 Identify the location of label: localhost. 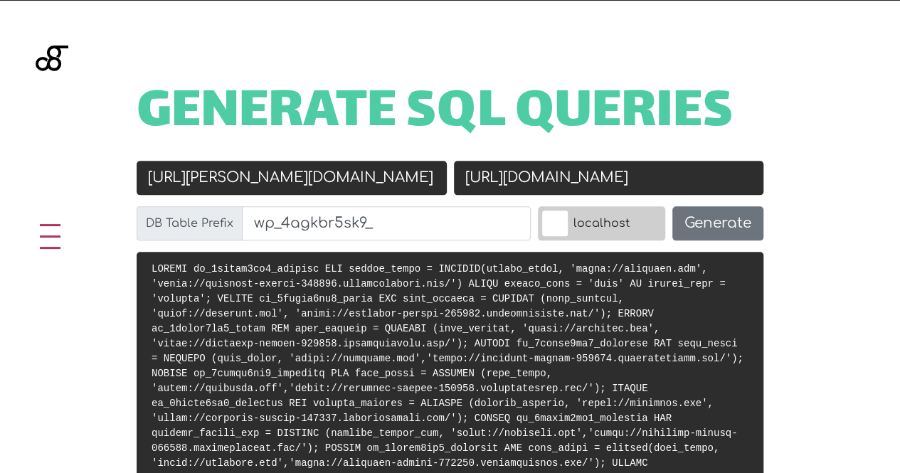
(601, 223).